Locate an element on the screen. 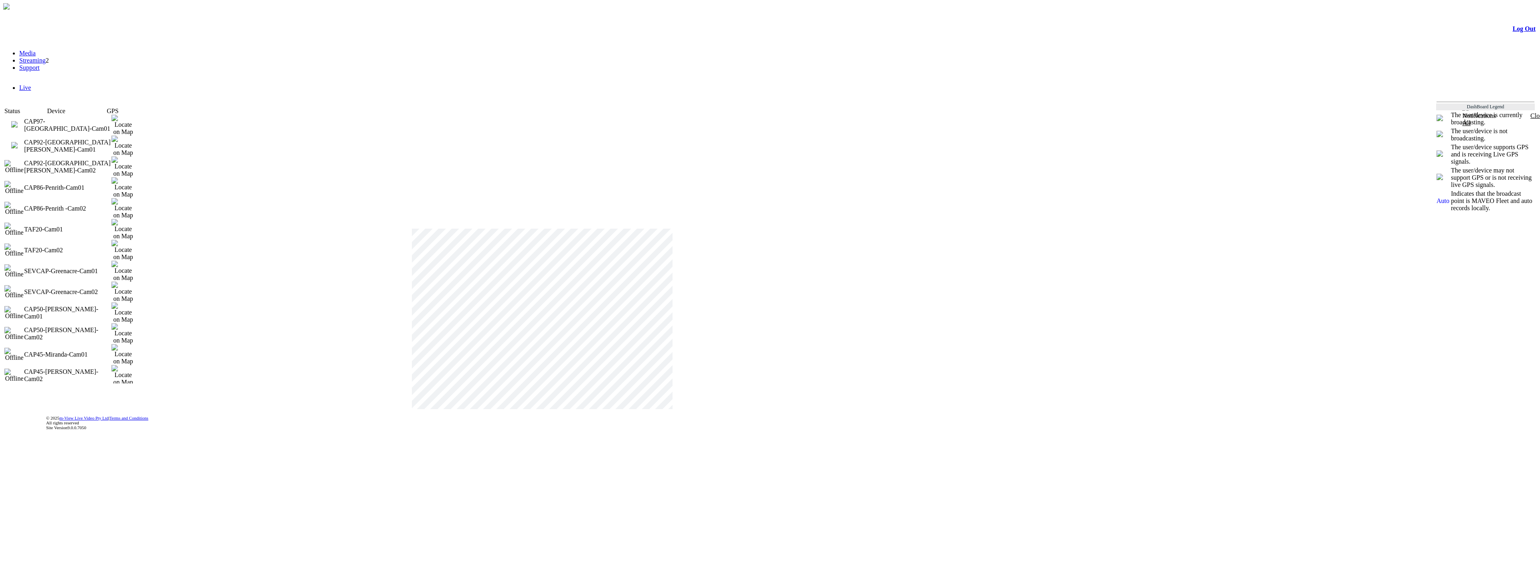 The image size is (1540, 574). td: TAF20-Cam02 is located at coordinates (68, 250).